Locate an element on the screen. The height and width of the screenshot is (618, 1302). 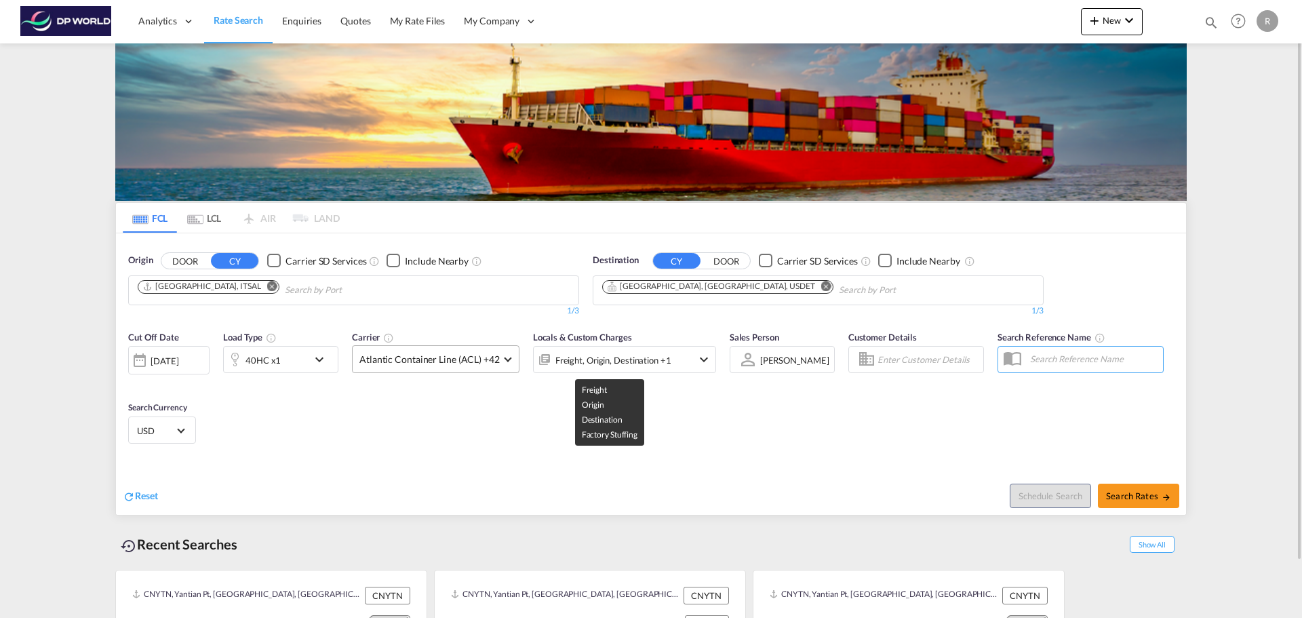
md-icon: icon-plus 400-fg is located at coordinates (1095, 20).